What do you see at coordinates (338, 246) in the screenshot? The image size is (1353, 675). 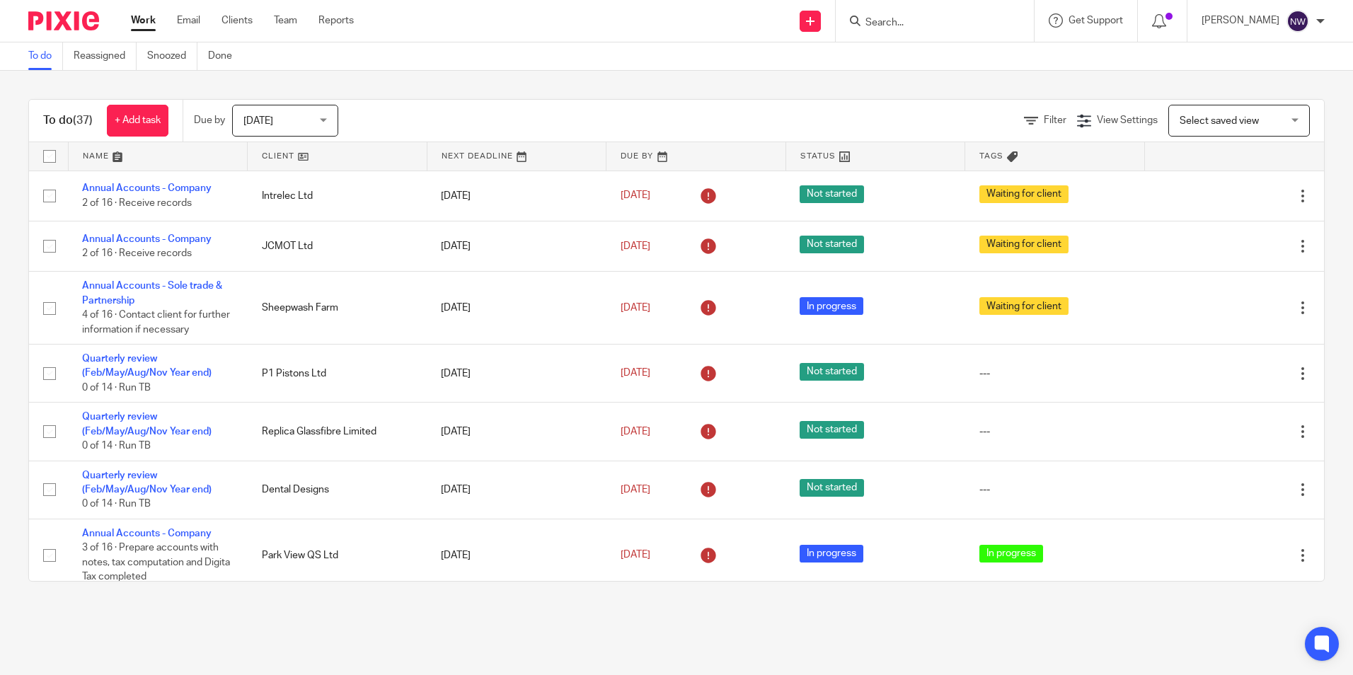 I see `td: JCMOT Ltd` at bounding box center [338, 246].